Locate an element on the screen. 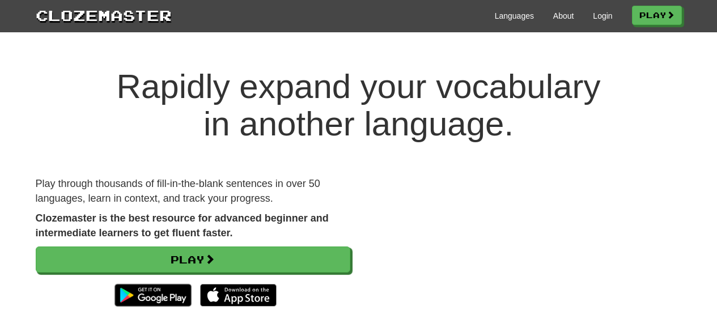 The height and width of the screenshot is (336, 717). img: Get it on Google Play is located at coordinates (153, 295).